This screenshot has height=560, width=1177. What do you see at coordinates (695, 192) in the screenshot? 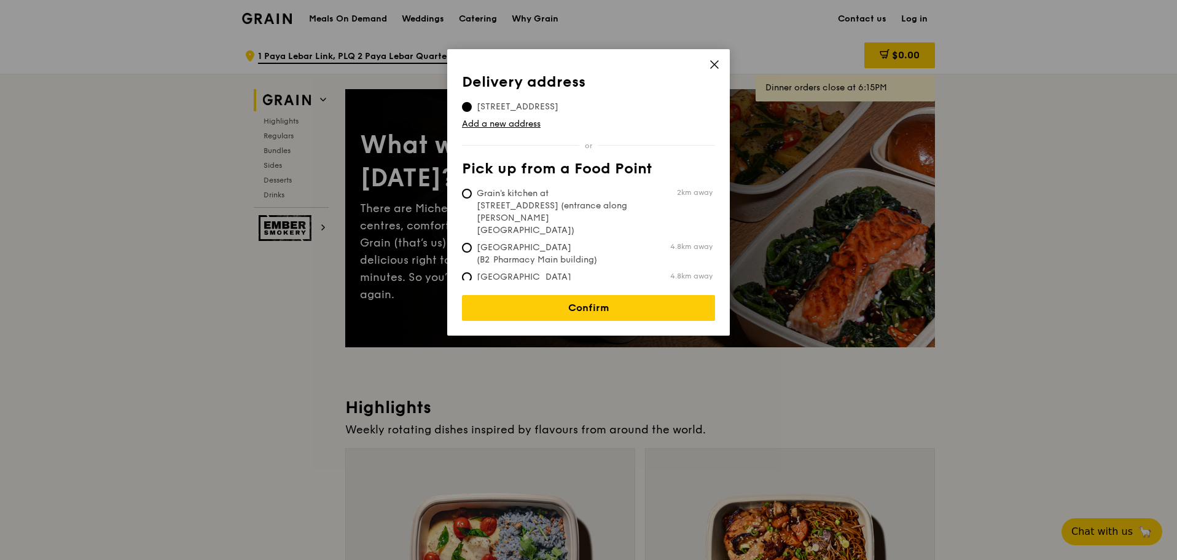
I see `span: 2km away` at bounding box center [695, 192].